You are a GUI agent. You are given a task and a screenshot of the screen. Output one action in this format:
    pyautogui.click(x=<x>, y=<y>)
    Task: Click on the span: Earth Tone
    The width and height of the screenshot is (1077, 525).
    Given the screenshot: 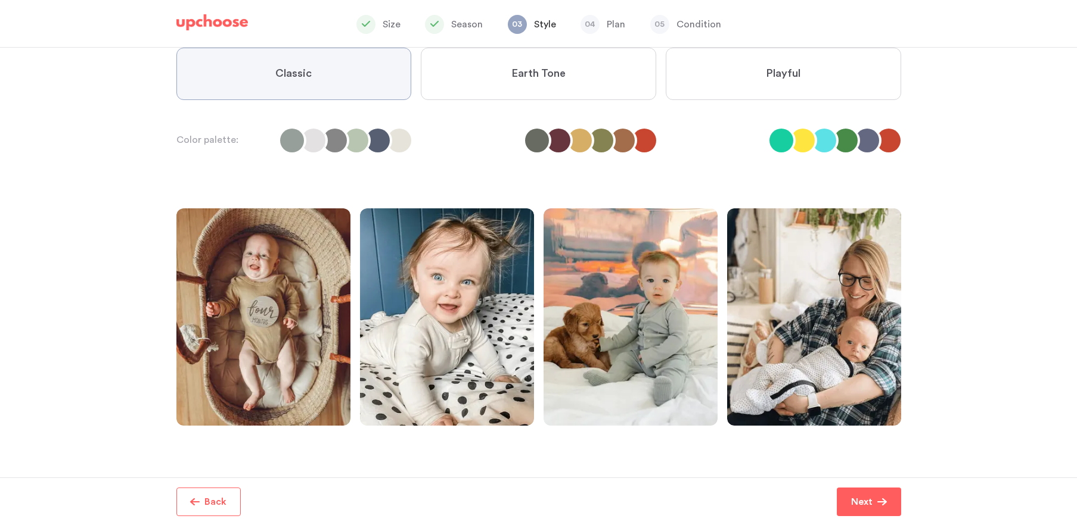 What is the action you would take?
    pyautogui.click(x=538, y=74)
    